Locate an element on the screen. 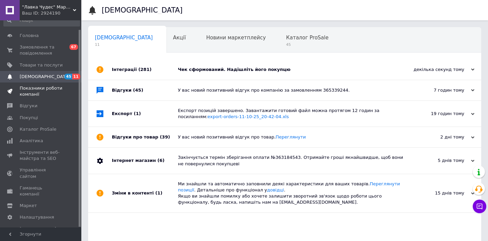 This screenshot has width=488, height=241. span: Акції is located at coordinates (180, 38).